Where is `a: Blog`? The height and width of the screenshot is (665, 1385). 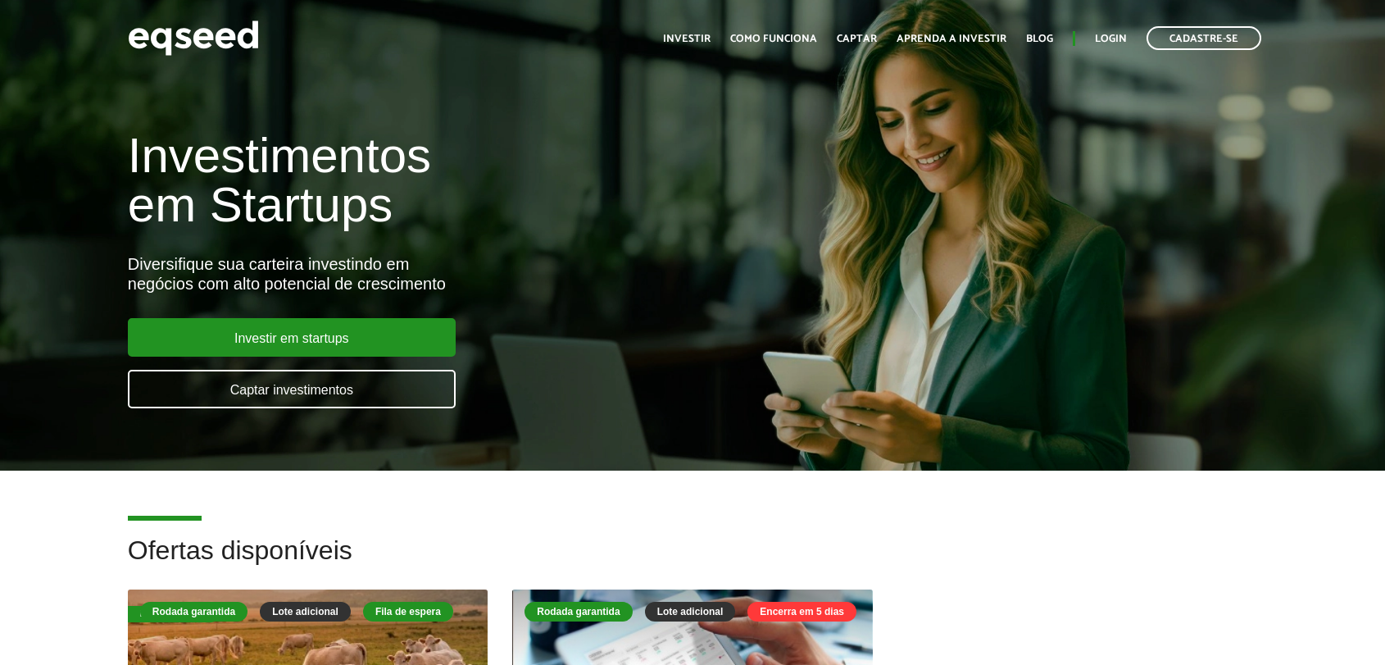
a: Blog is located at coordinates (1040, 39).